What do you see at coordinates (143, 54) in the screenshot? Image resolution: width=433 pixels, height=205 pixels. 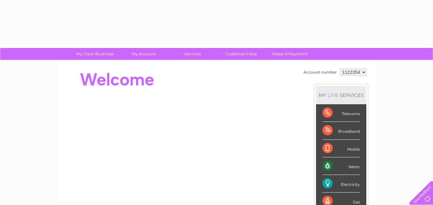 I see `a: My Account` at bounding box center [143, 54].